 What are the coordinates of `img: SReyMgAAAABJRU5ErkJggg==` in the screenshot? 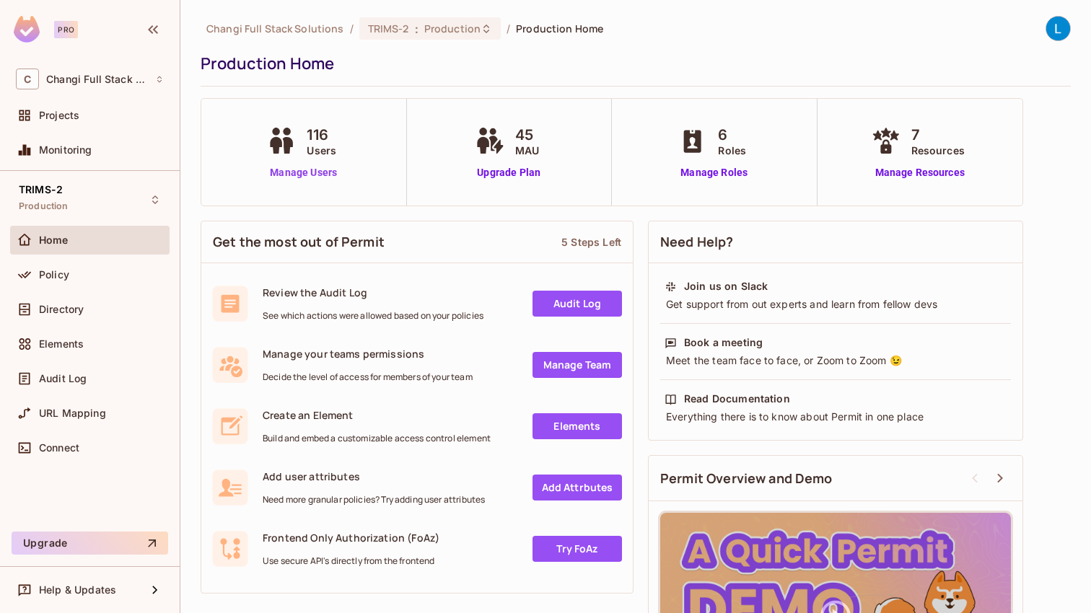 It's located at (27, 29).